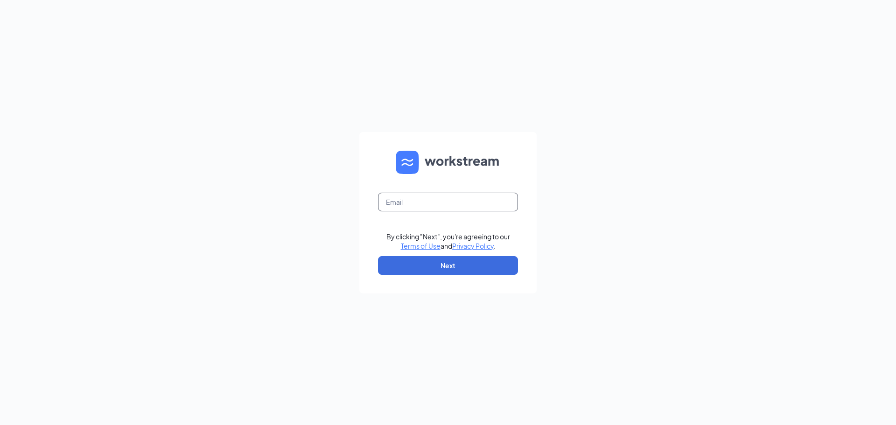 The image size is (896, 425). What do you see at coordinates (420, 246) in the screenshot?
I see `a: Terms of Use` at bounding box center [420, 246].